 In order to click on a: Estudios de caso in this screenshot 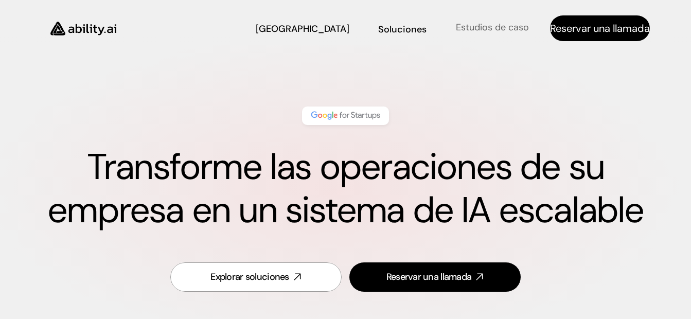, I will do `click(492, 28)`.